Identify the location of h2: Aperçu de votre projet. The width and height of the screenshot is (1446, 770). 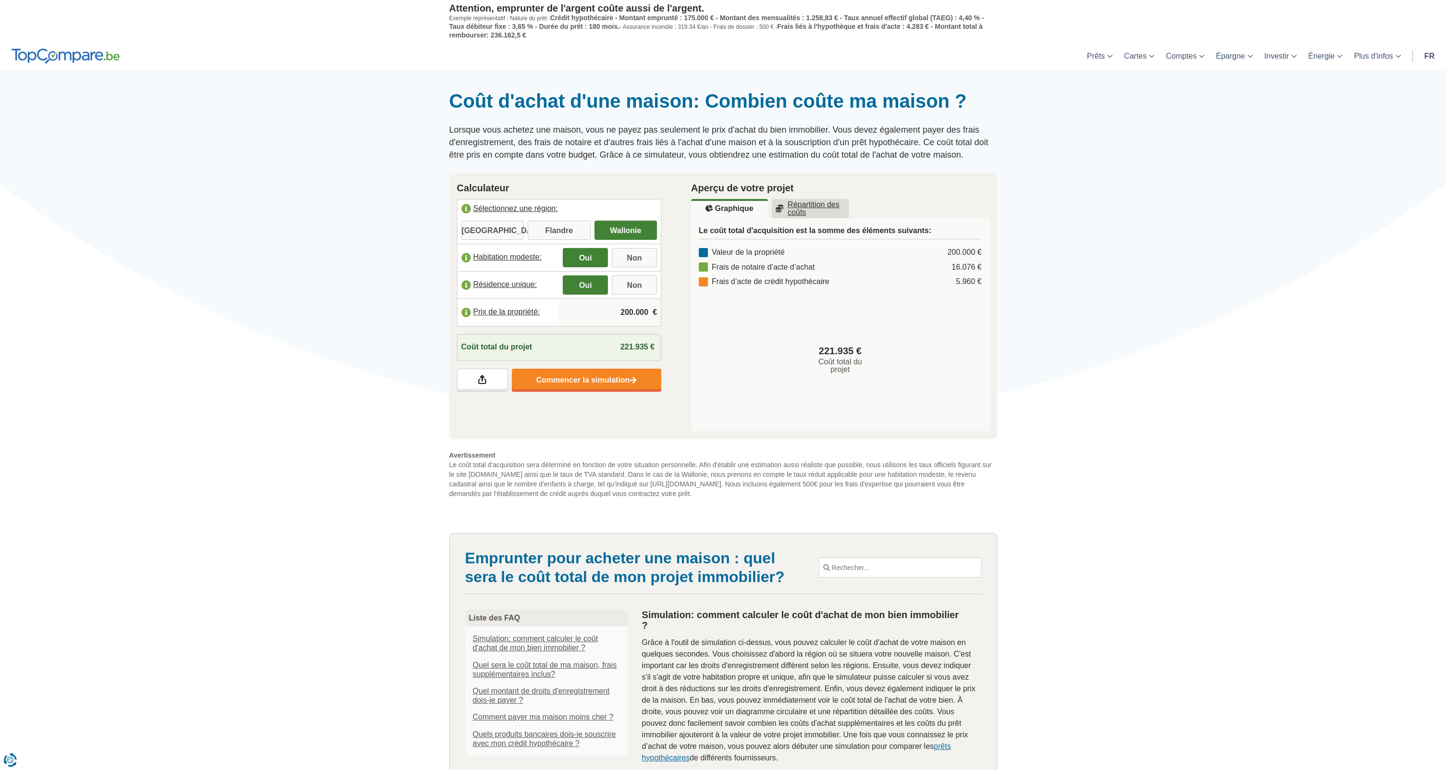
(840, 188).